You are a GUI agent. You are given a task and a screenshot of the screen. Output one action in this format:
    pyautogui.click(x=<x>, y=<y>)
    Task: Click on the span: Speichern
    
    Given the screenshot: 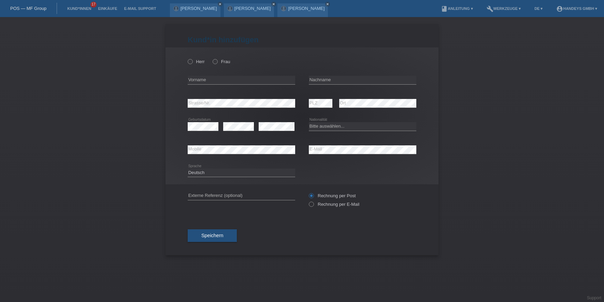 What is the action you would take?
    pyautogui.click(x=212, y=235)
    